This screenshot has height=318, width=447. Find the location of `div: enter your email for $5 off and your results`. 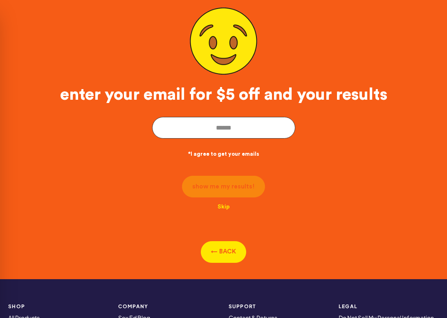

div: enter your email for $5 off and your results is located at coordinates (223, 95).